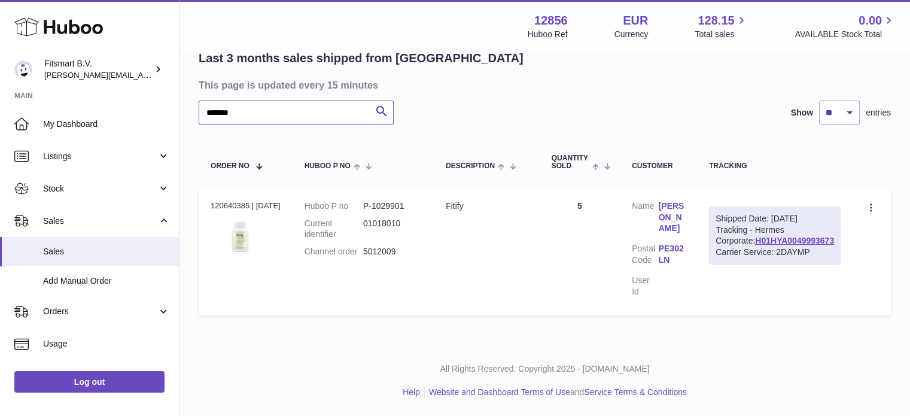  Describe the element at coordinates (635, 20) in the screenshot. I see `strong: EUR` at that location.